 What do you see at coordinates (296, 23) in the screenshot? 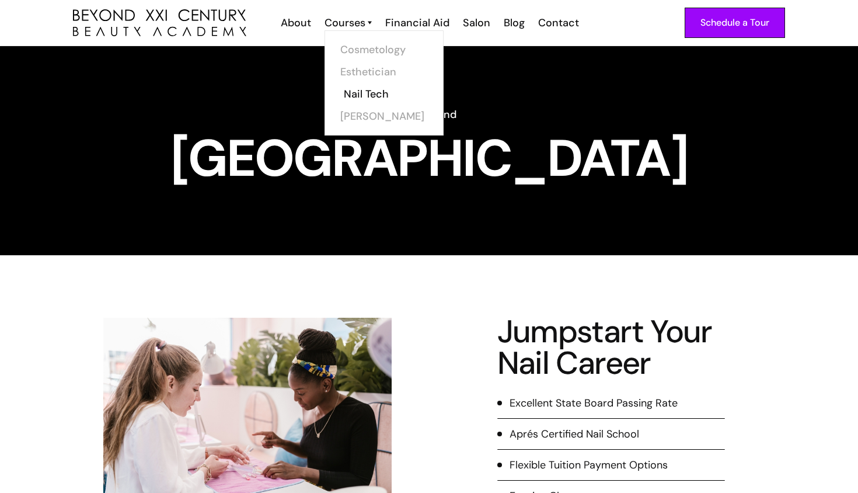
I see `div: About` at bounding box center [296, 23].